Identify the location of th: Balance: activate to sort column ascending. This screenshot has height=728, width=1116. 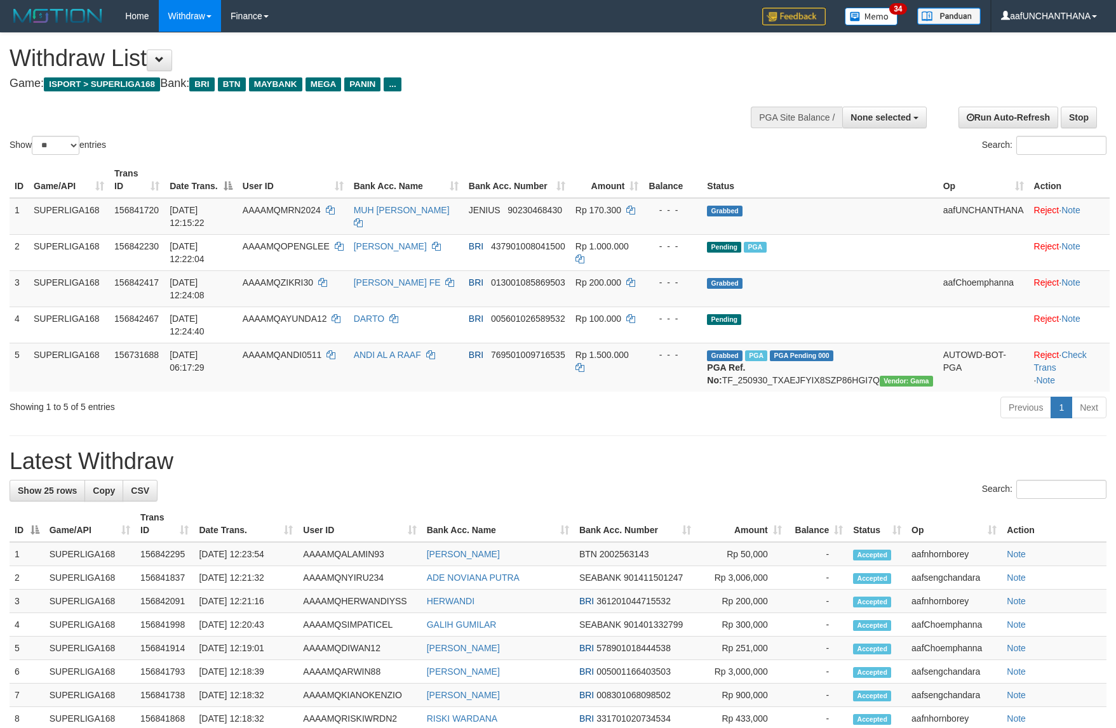
(817, 524).